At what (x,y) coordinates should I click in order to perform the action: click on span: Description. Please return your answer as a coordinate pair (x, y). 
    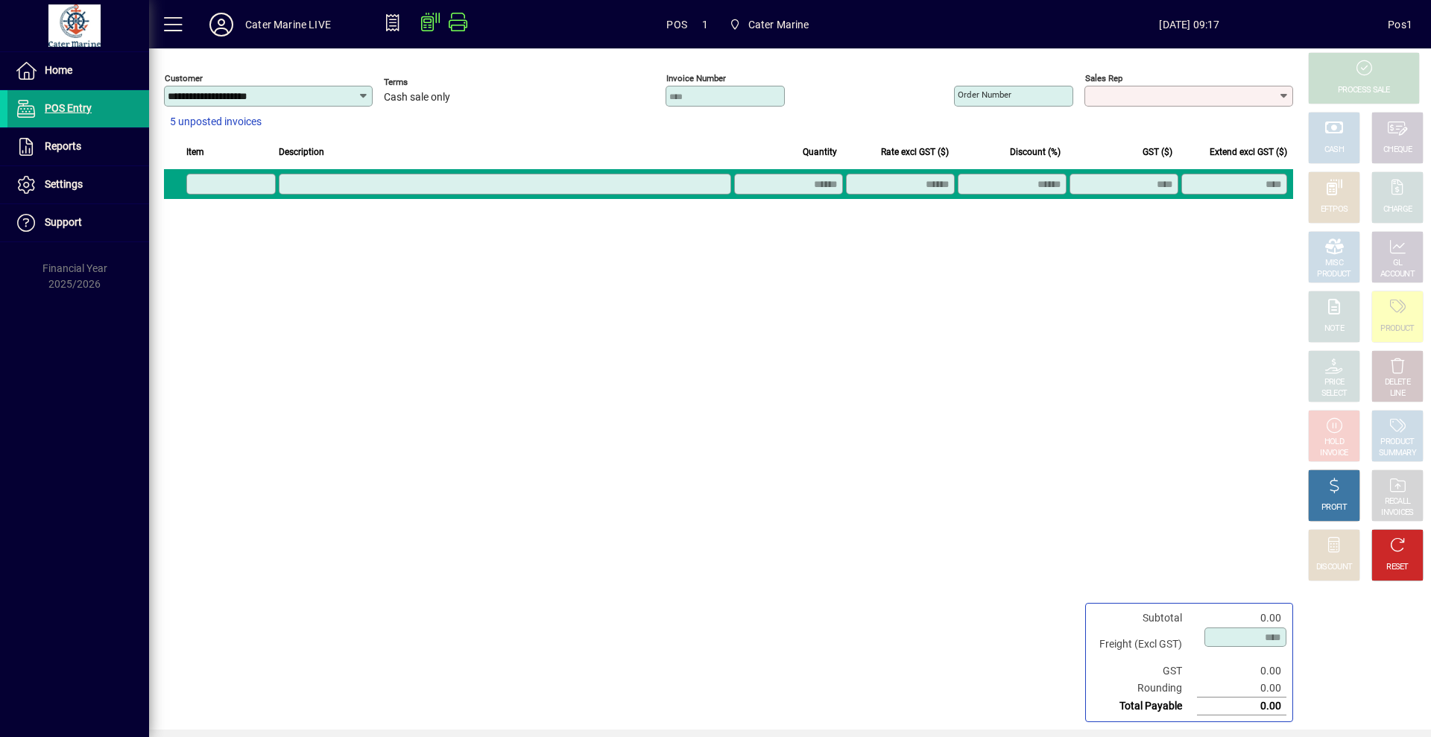
    Looking at the image, I should click on (301, 152).